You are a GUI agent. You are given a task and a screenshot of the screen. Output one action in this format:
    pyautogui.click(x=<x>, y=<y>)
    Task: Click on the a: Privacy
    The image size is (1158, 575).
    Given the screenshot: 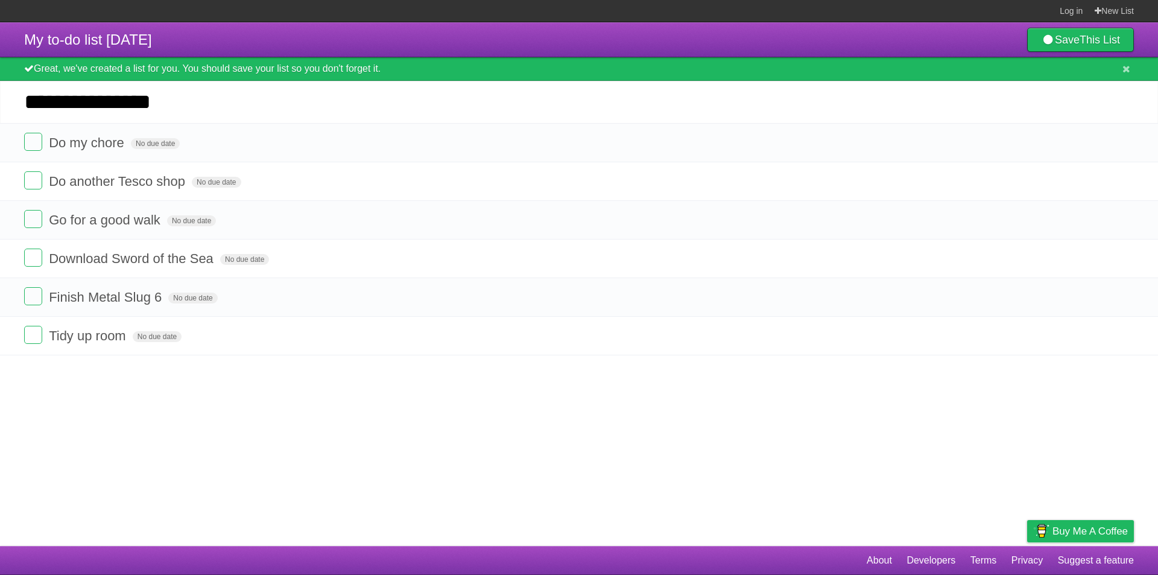 What is the action you would take?
    pyautogui.click(x=1027, y=560)
    